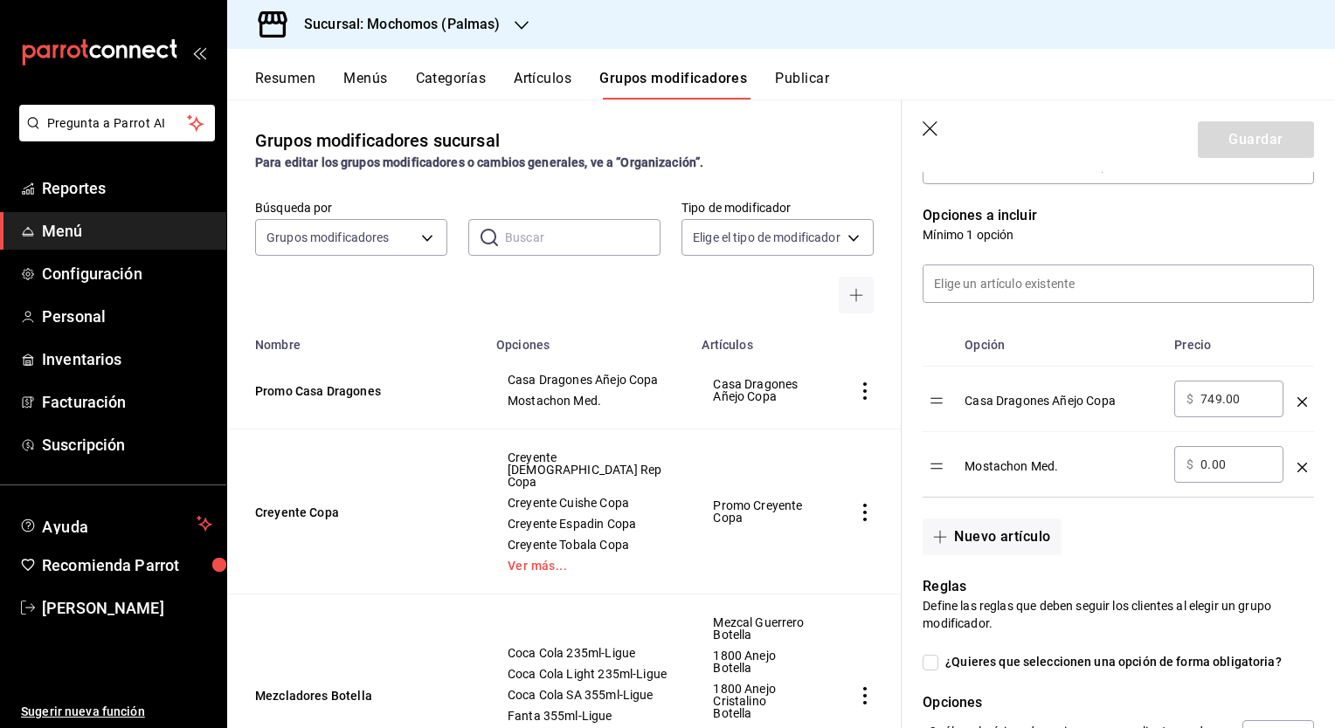 The height and width of the screenshot is (728, 1335). What do you see at coordinates (795, 85) in the screenshot?
I see `div: navigation tabs` at bounding box center [795, 85].